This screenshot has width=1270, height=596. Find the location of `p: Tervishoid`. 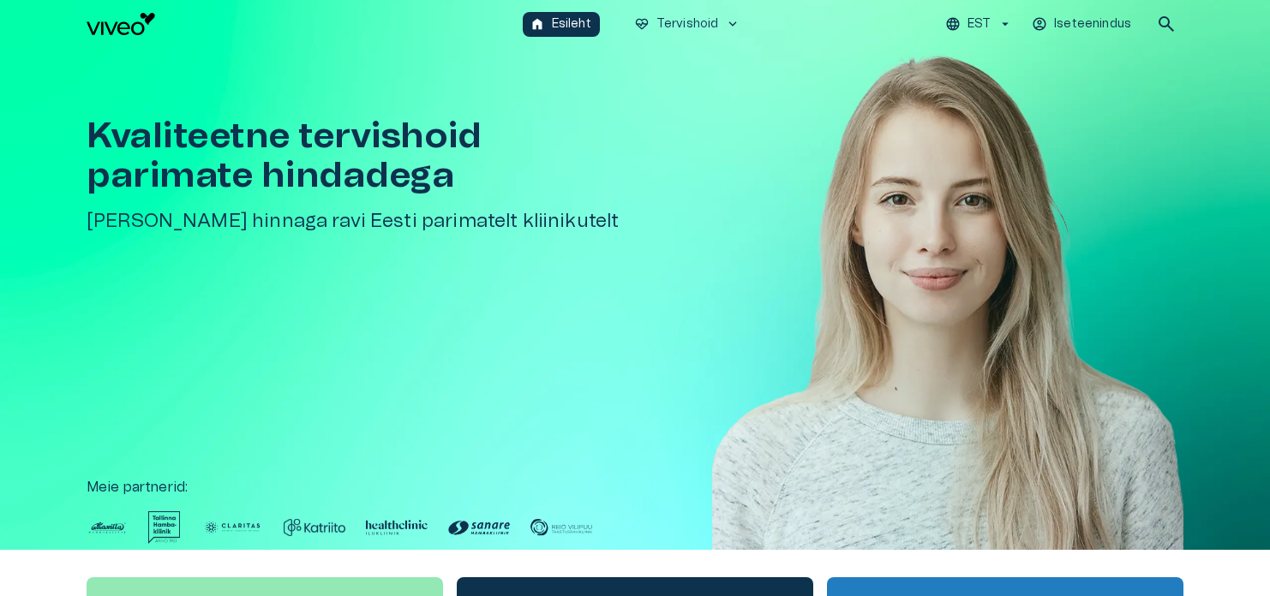

p: Tervishoid is located at coordinates (687, 24).